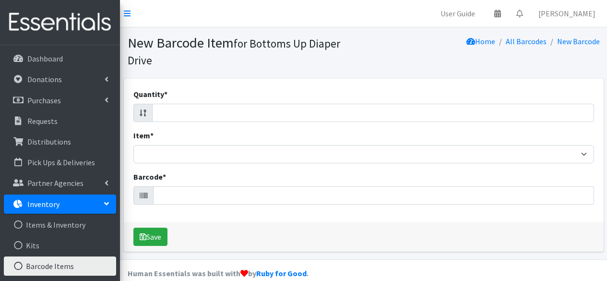  I want to click on label: Item, so click(144, 135).